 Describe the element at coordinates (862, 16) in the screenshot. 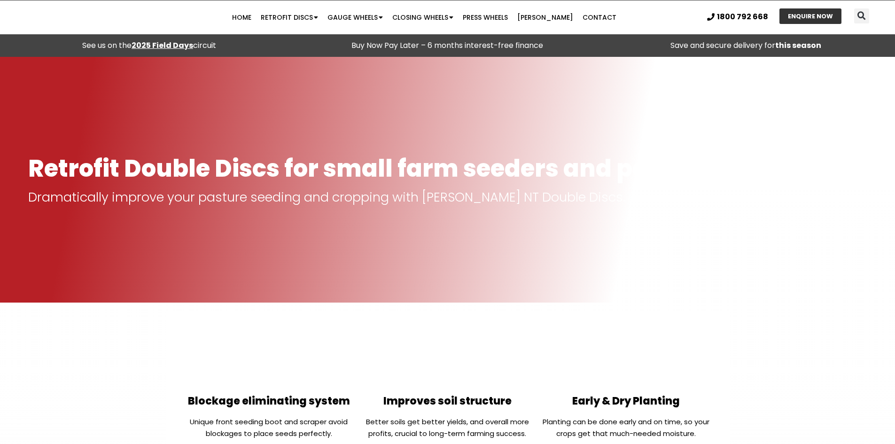

I see `div: Search` at that location.